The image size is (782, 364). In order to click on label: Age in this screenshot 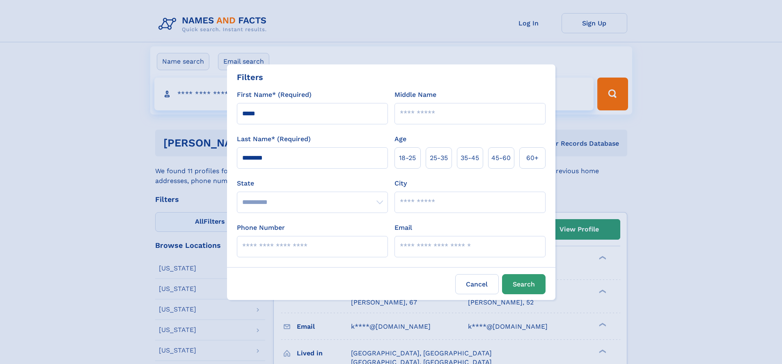, I will do `click(400, 139)`.